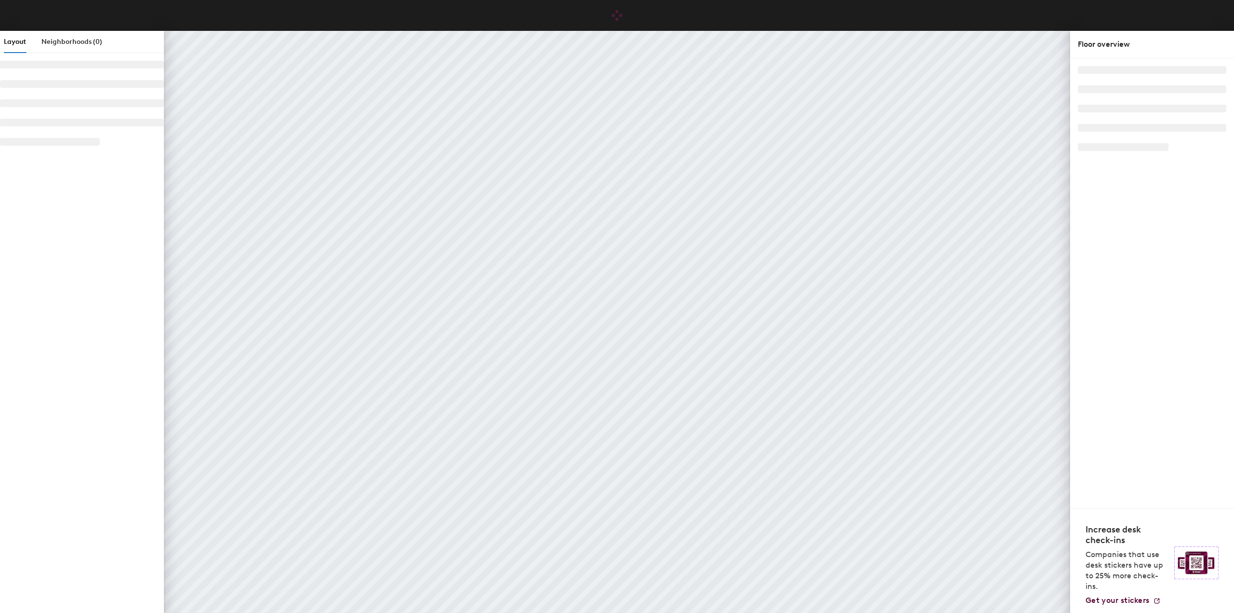  What do you see at coordinates (15, 41) in the screenshot?
I see `span: Layout` at bounding box center [15, 41].